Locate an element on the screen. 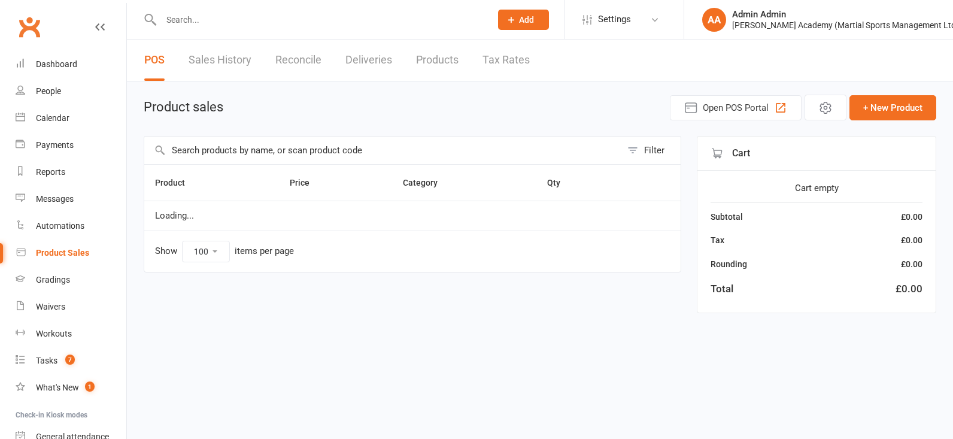 This screenshot has height=439, width=953. div: Cart empty is located at coordinates (817, 188).